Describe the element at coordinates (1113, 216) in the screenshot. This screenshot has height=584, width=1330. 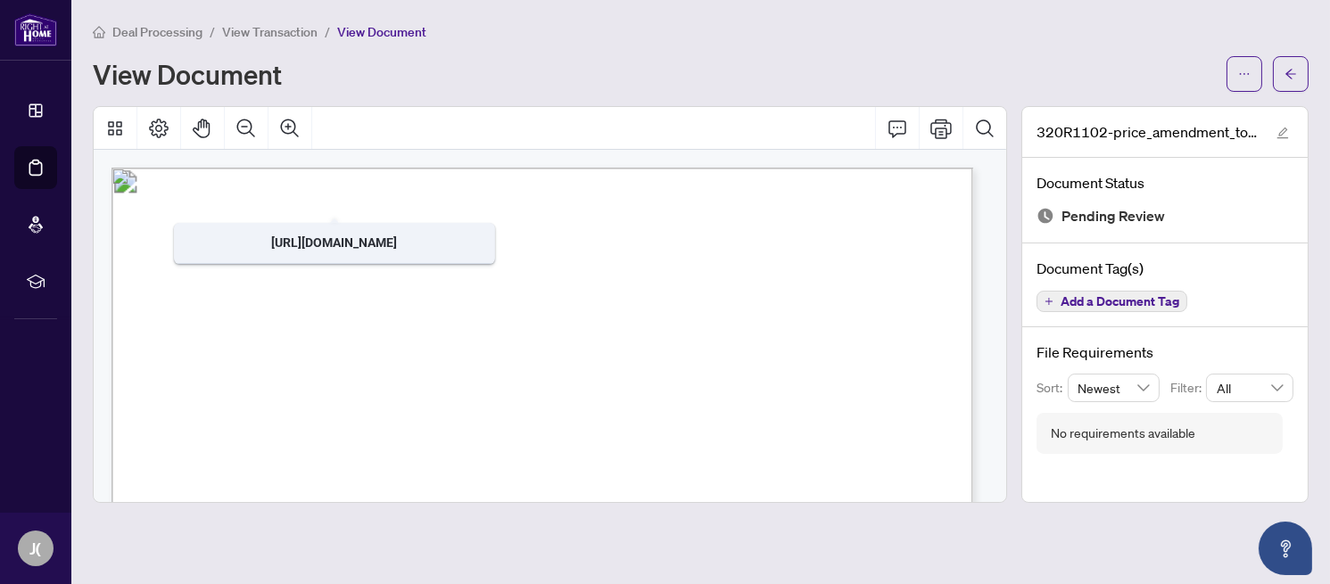
I see `span: Pending Review` at that location.